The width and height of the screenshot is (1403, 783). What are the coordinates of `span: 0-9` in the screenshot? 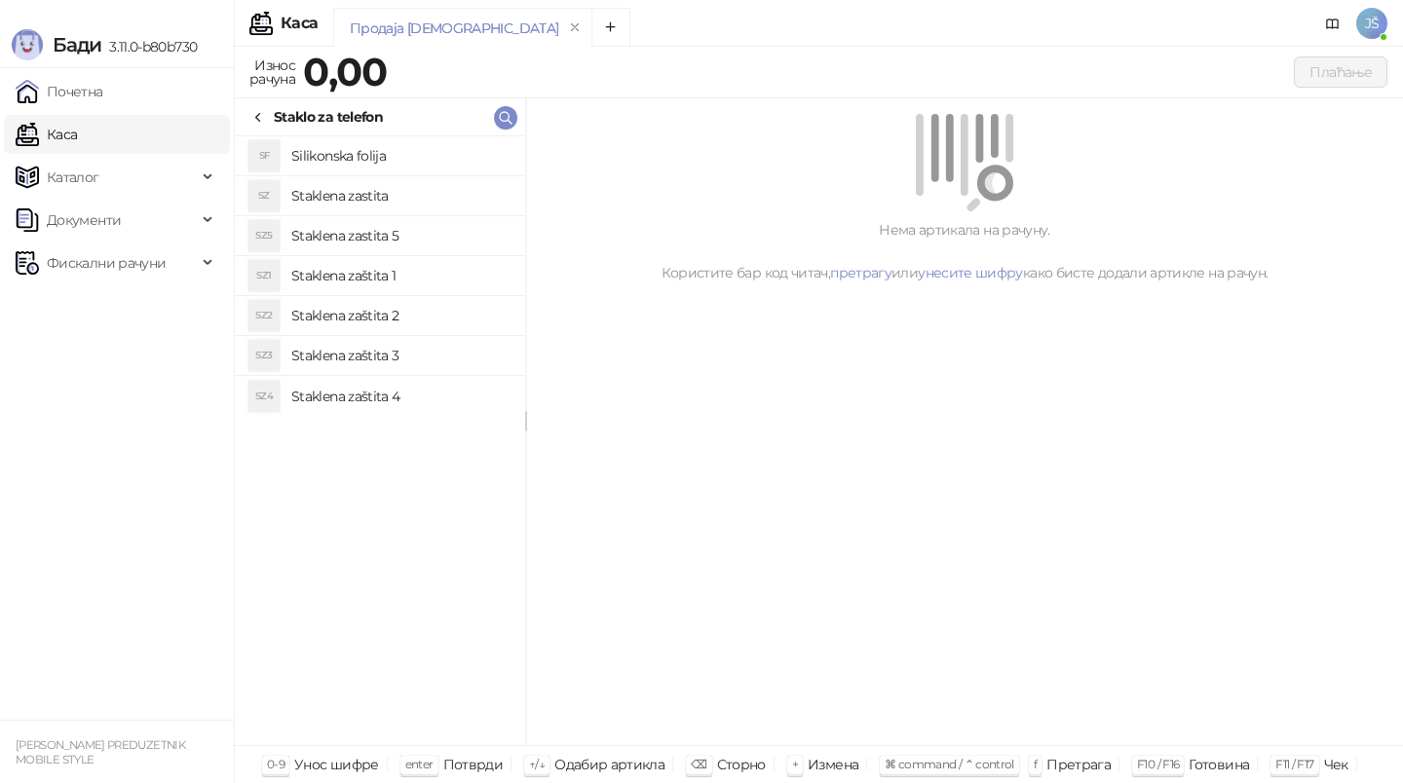 It's located at (276, 764).